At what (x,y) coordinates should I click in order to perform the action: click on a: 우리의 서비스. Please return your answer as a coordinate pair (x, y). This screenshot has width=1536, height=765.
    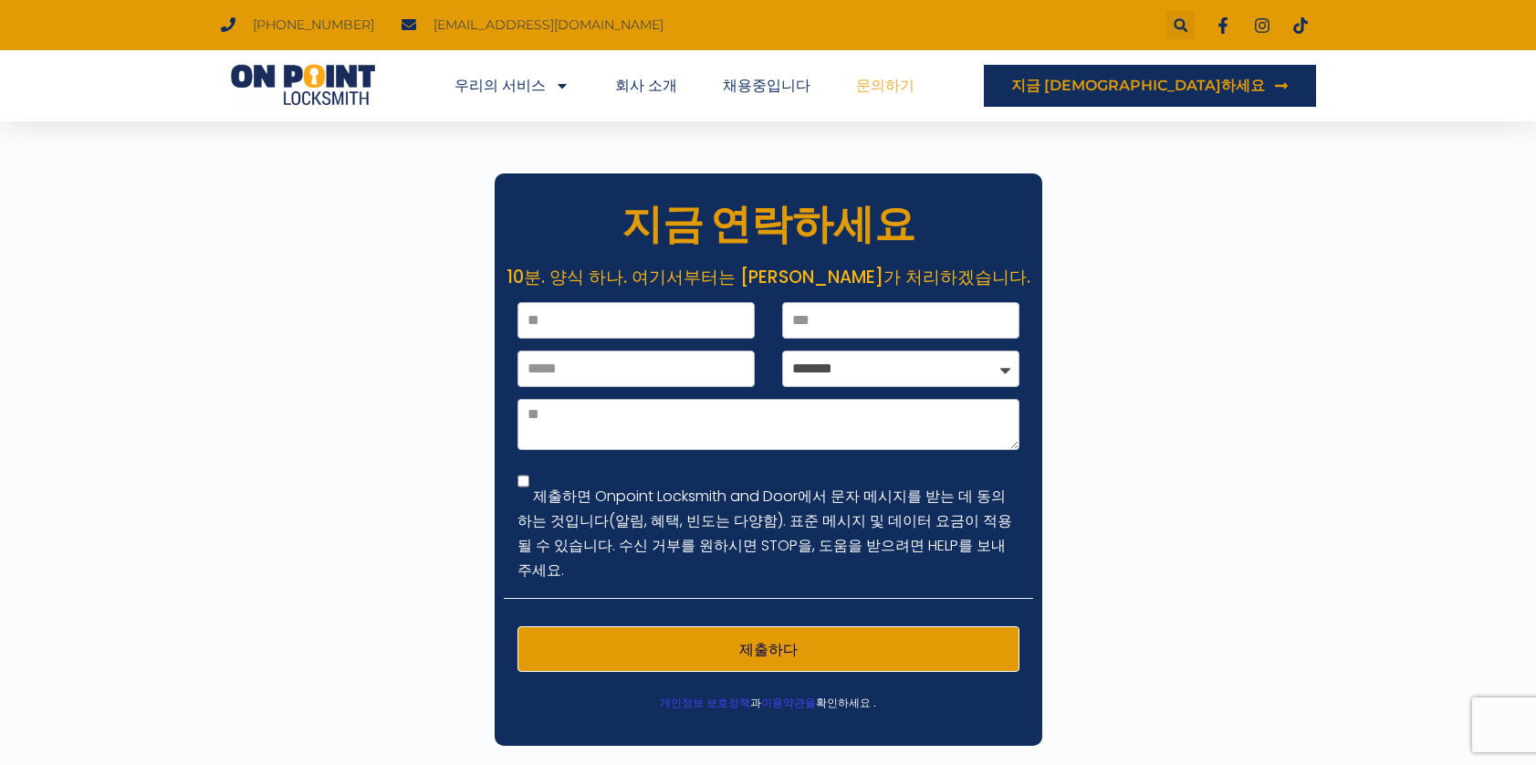
    Looking at the image, I should click on (512, 86).